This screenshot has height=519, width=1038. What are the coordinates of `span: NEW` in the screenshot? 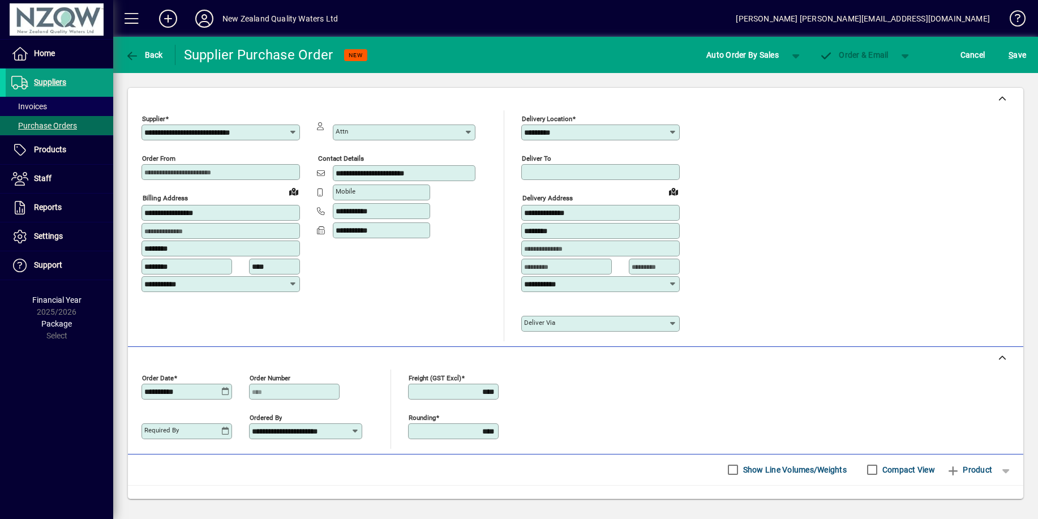 It's located at (356, 55).